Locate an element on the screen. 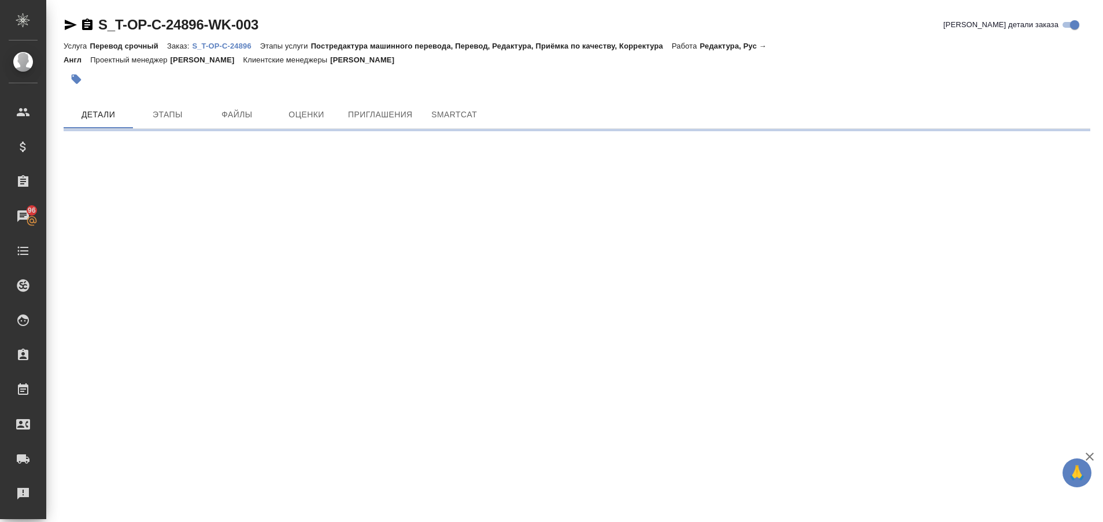  p: Услуга is located at coordinates (76, 46).